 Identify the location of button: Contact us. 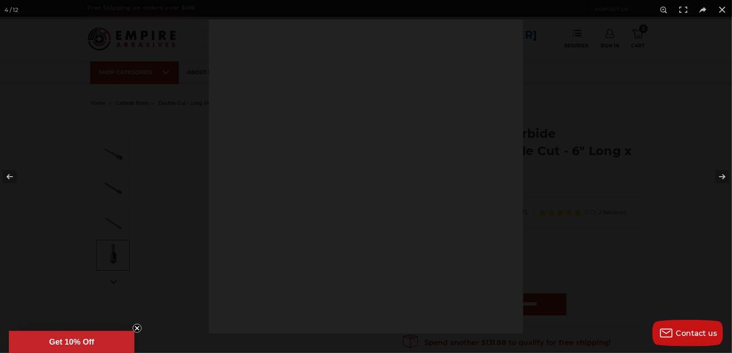
(688, 333).